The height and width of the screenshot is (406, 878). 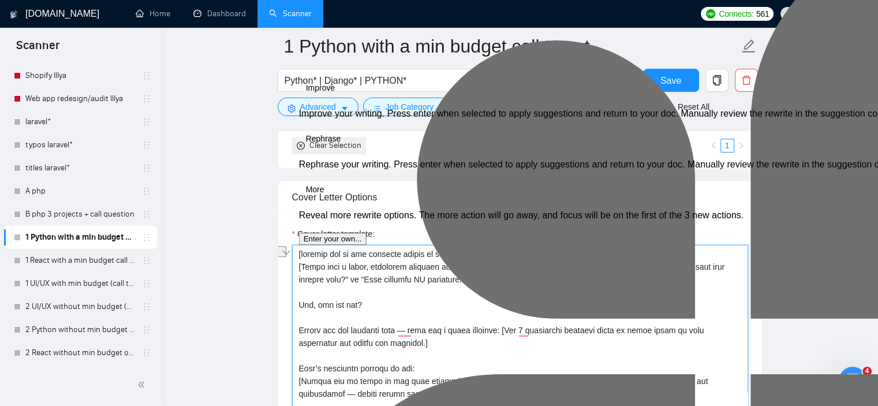 What do you see at coordinates (439, 80) in the screenshot?
I see `input: Search Freelance Jobs...` at bounding box center [439, 80].